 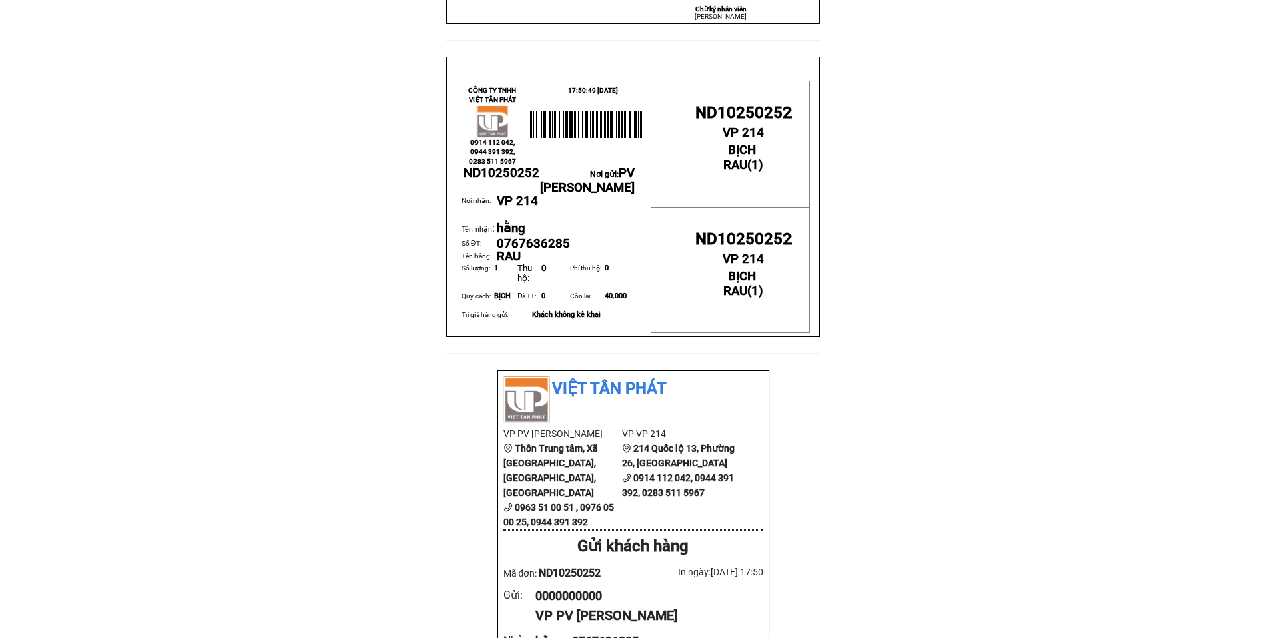 What do you see at coordinates (587, 278) in the screenshot?
I see `td: Phí thu hộ:` at bounding box center [587, 278].